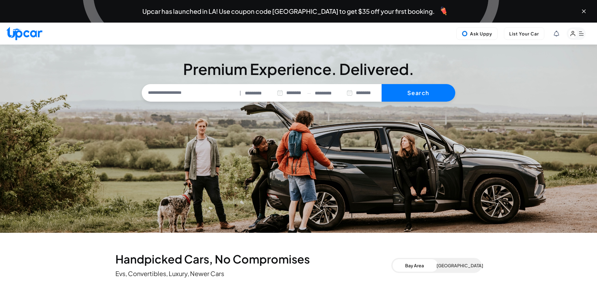 This screenshot has height=288, width=597. Describe the element at coordinates (24, 33) in the screenshot. I see `img: Upcar Logo` at that location.